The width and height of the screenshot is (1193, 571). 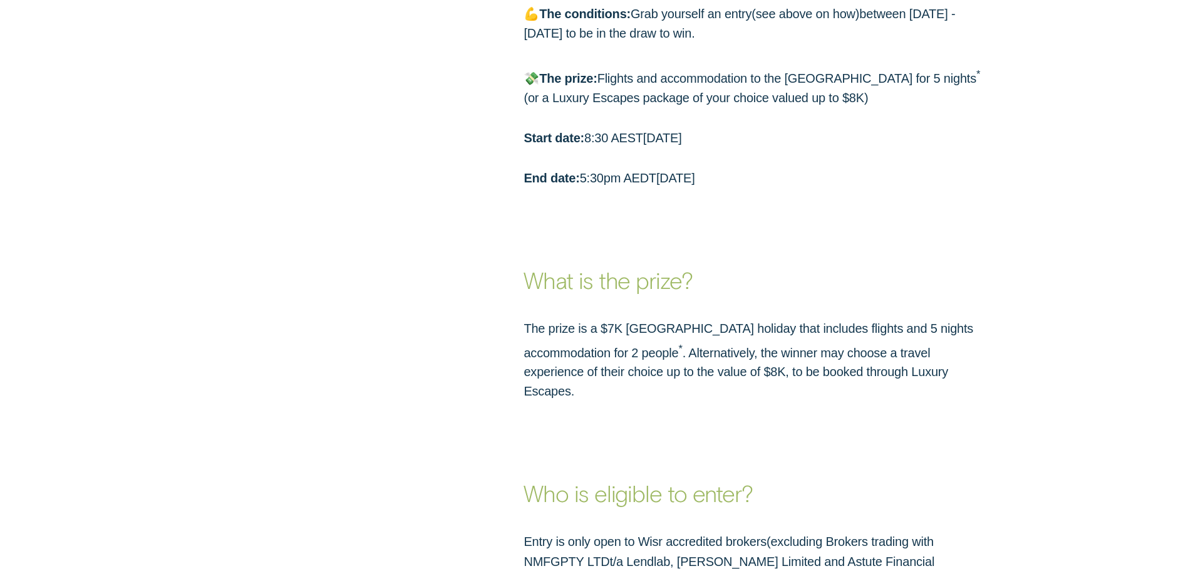 I want to click on span: LTD, so click(x=599, y=561).